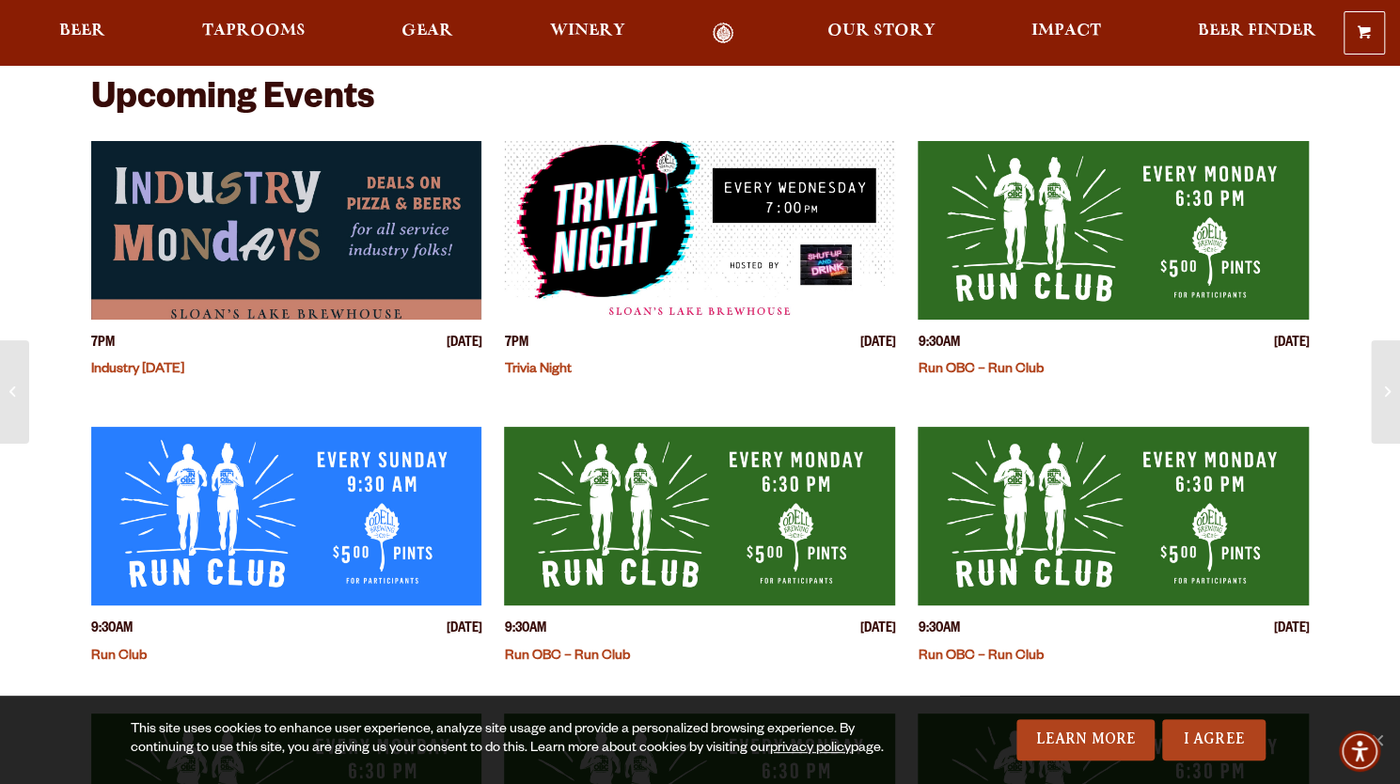 The width and height of the screenshot is (1400, 784). Describe the element at coordinates (881, 33) in the screenshot. I see `a: Our Story` at that location.